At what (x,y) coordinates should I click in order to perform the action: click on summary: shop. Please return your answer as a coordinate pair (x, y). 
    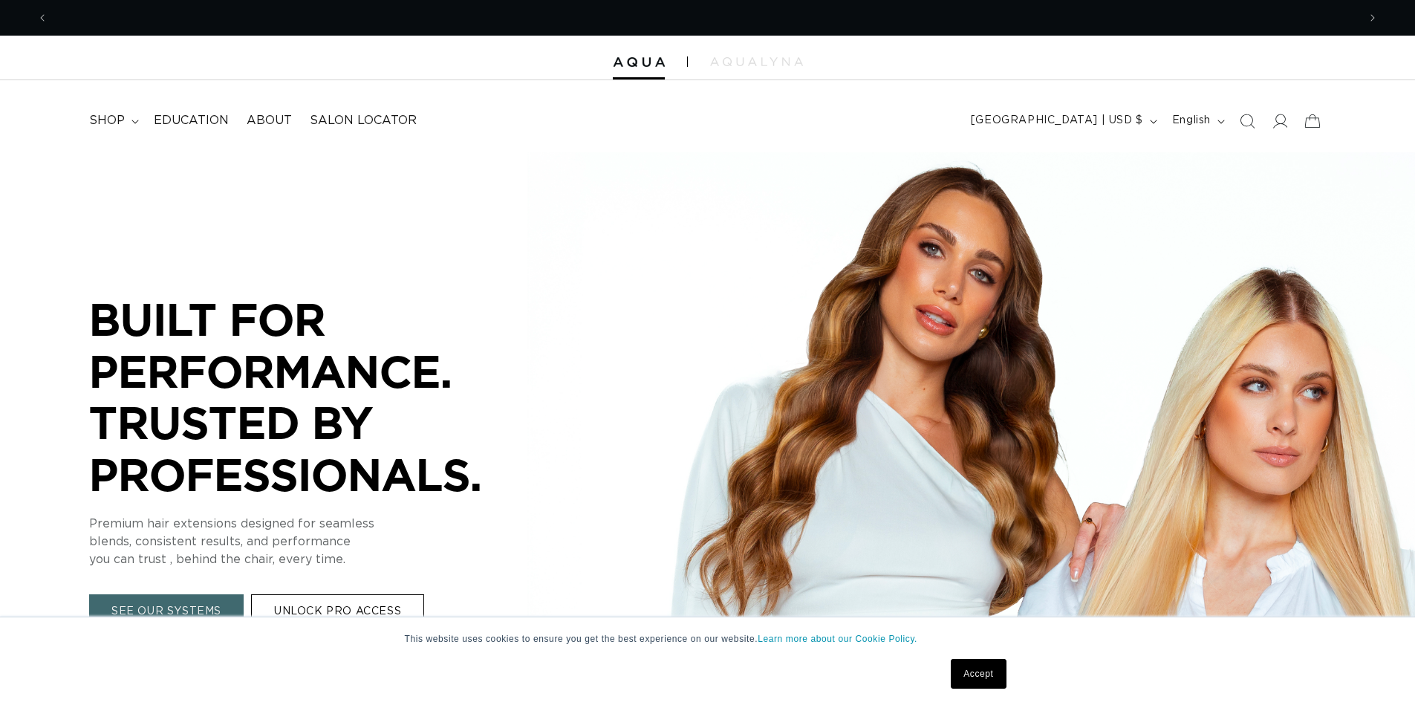
    Looking at the image, I should click on (112, 120).